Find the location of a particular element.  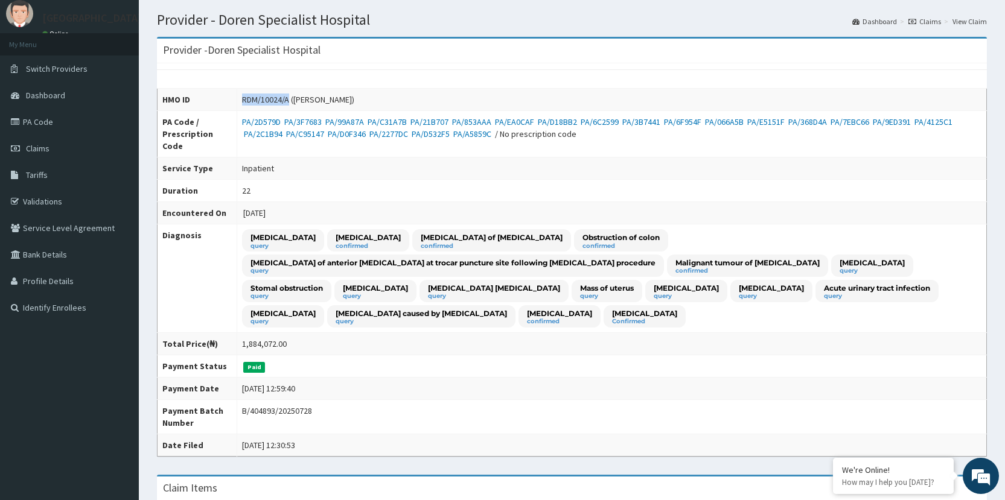

span: Dashboard is located at coordinates (45, 95).